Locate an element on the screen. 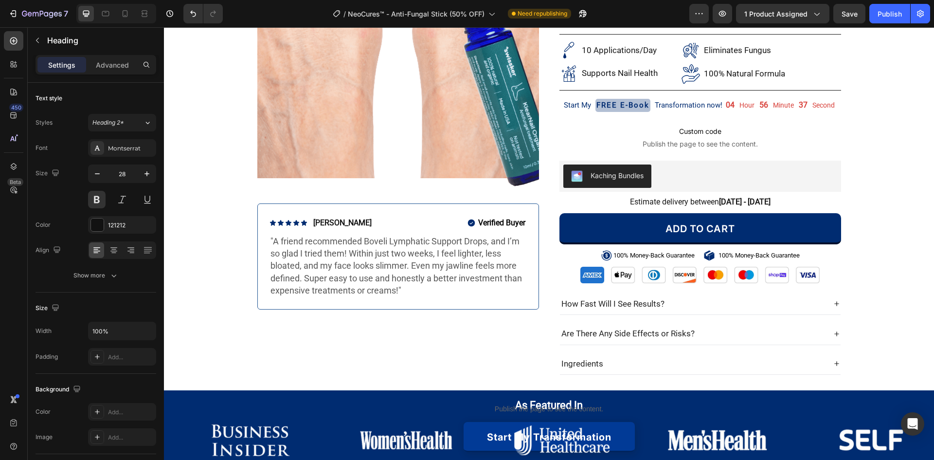 This screenshot has height=460, width=934. p: 7 is located at coordinates (66, 14).